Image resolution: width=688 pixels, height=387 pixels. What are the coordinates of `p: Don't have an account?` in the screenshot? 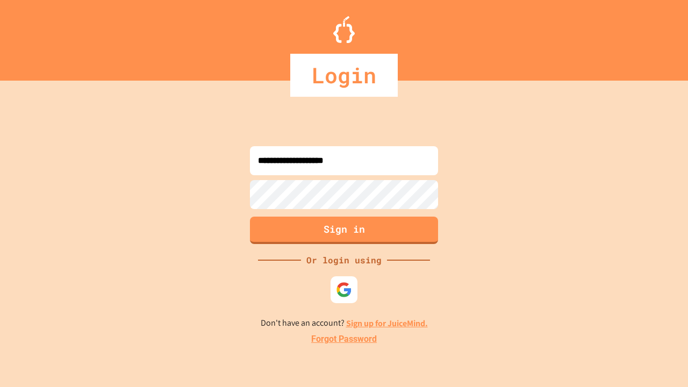 It's located at (344, 323).